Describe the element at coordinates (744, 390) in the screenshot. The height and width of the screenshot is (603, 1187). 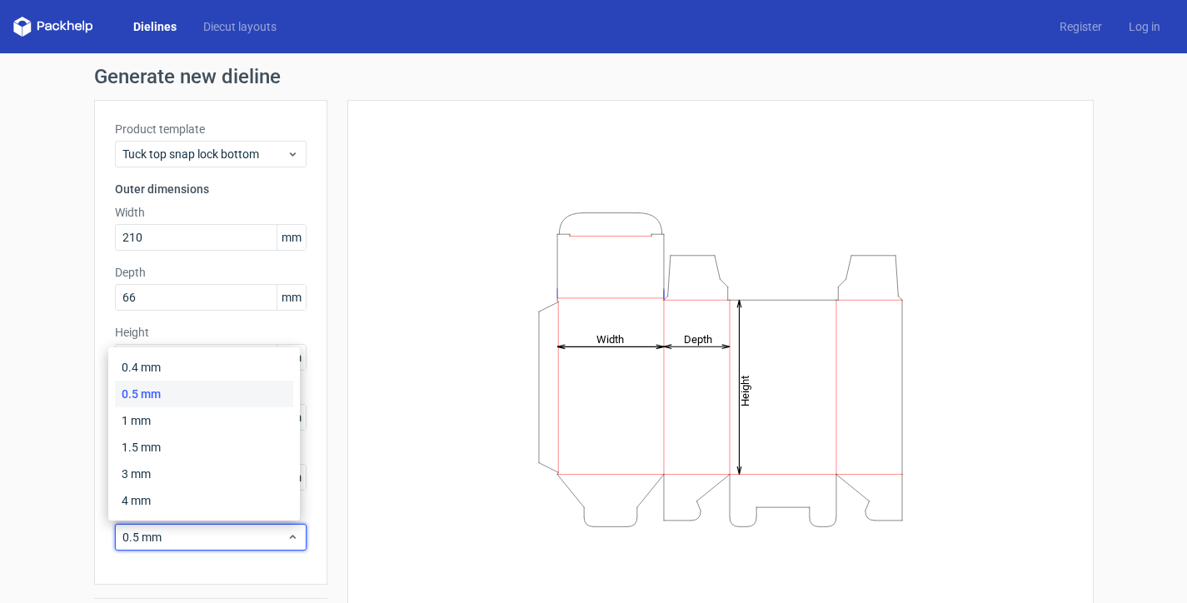
I see `tspan: Height` at that location.